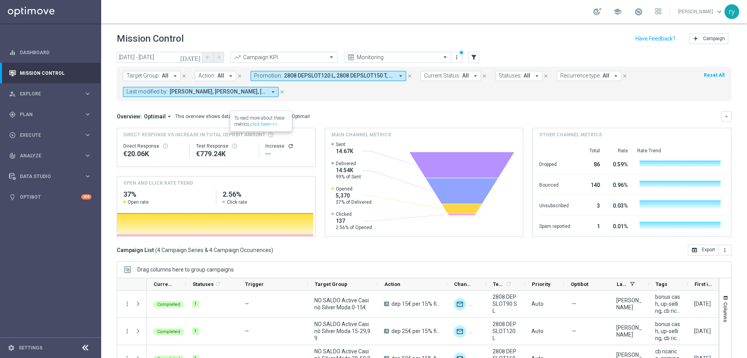  What do you see at coordinates (243, 116) in the screenshot?
I see `div: This overview shows data of campaigns executed via Optimail` at bounding box center [243, 116].